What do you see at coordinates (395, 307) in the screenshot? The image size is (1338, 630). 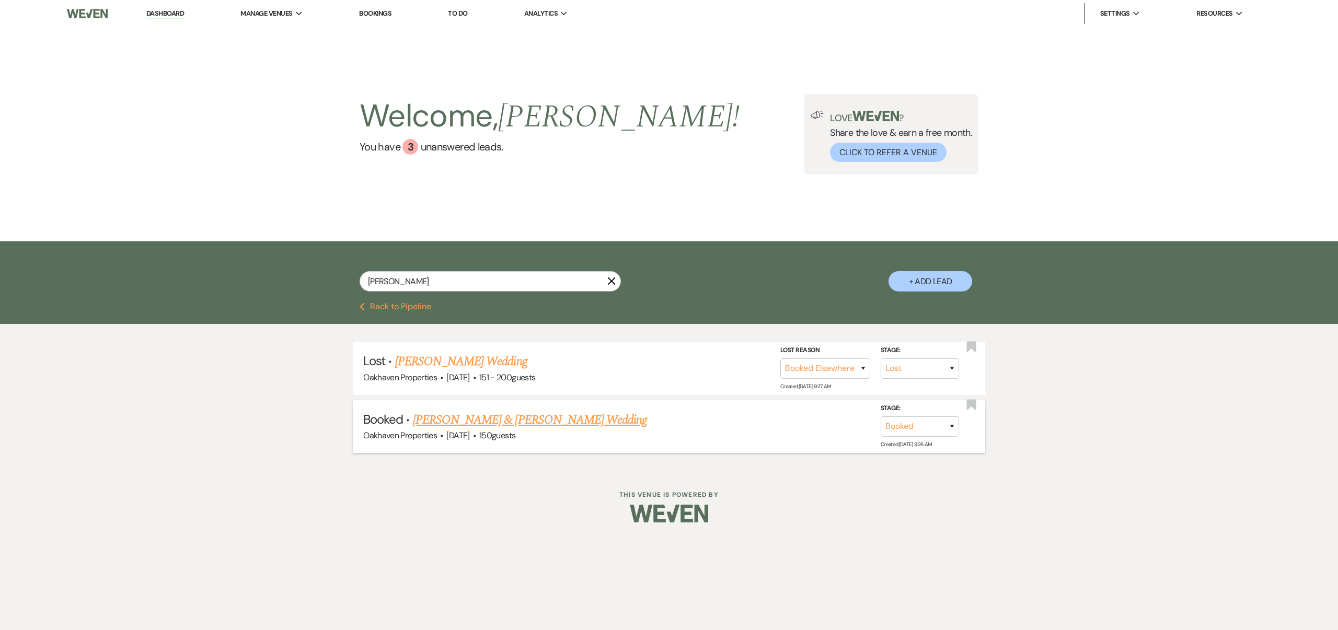 I see `button: Back to Pipeline` at bounding box center [395, 307].